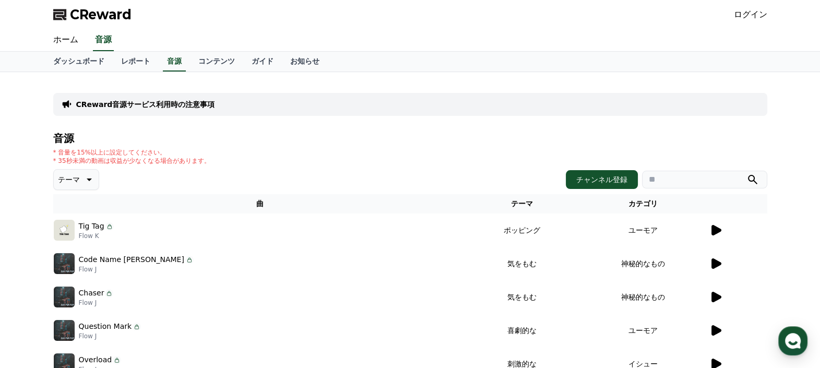  I want to click on a: コンテンツ, so click(217, 62).